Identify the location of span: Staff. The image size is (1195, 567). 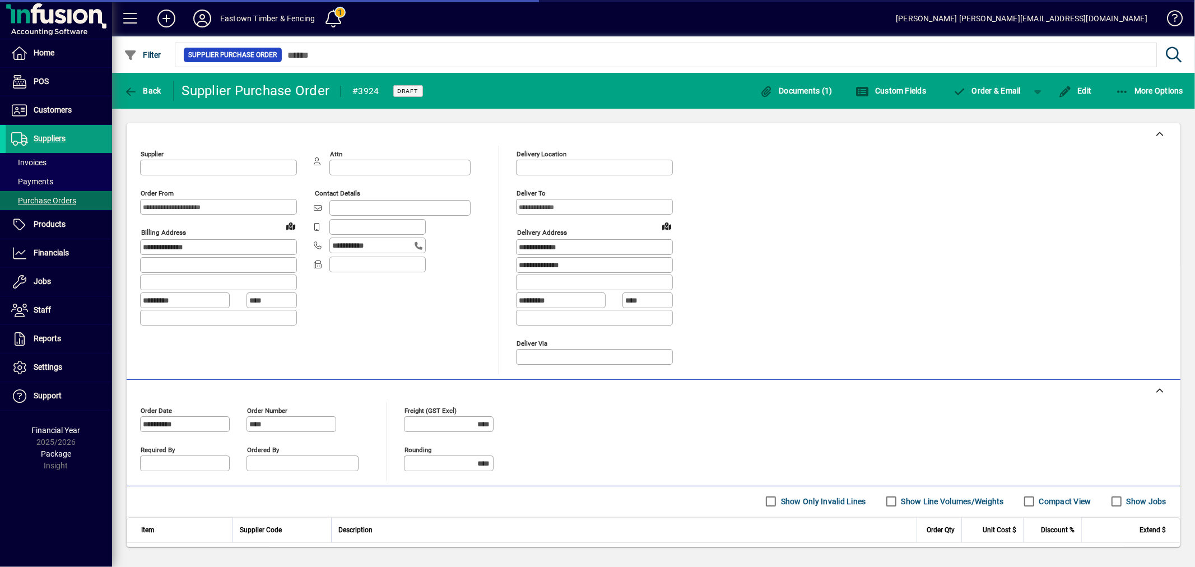
(42, 310).